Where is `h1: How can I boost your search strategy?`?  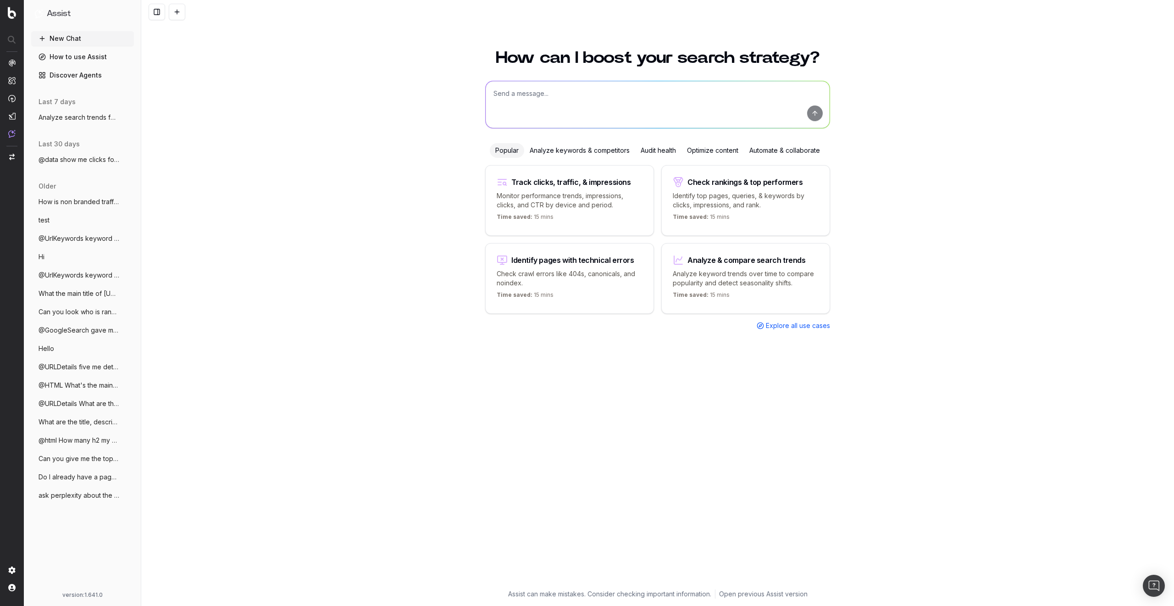
h1: How can I boost your search strategy? is located at coordinates (657, 58).